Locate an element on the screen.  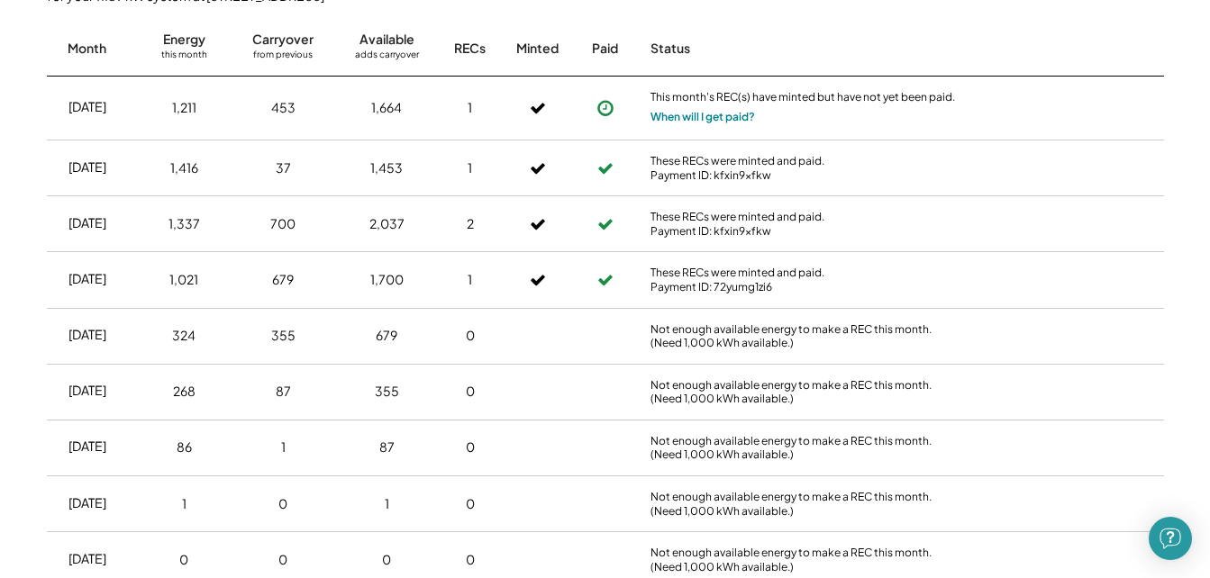
button: Payment approved, but not yet initiated. is located at coordinates (605, 108).